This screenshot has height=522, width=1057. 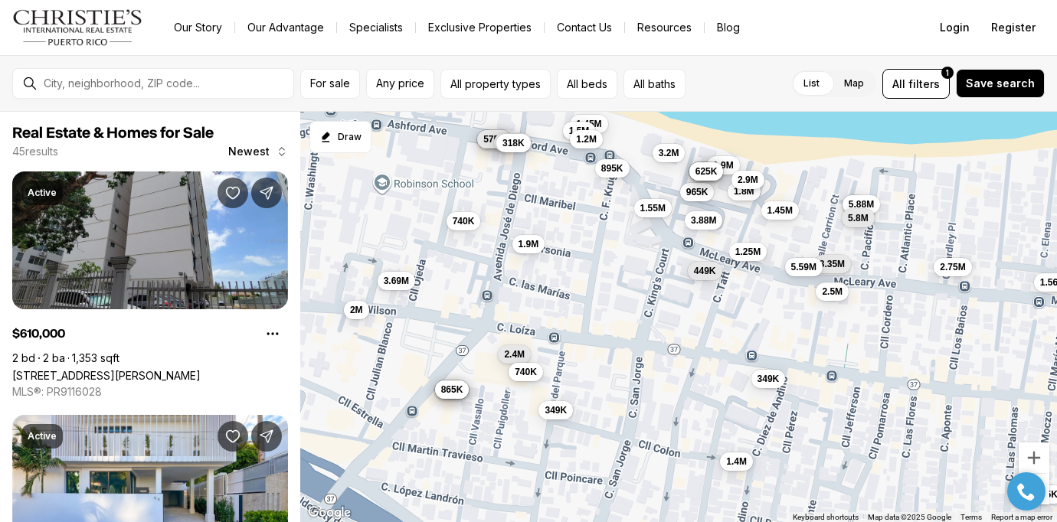 What do you see at coordinates (35, 152) in the screenshot?
I see `p: 45 results` at bounding box center [35, 152].